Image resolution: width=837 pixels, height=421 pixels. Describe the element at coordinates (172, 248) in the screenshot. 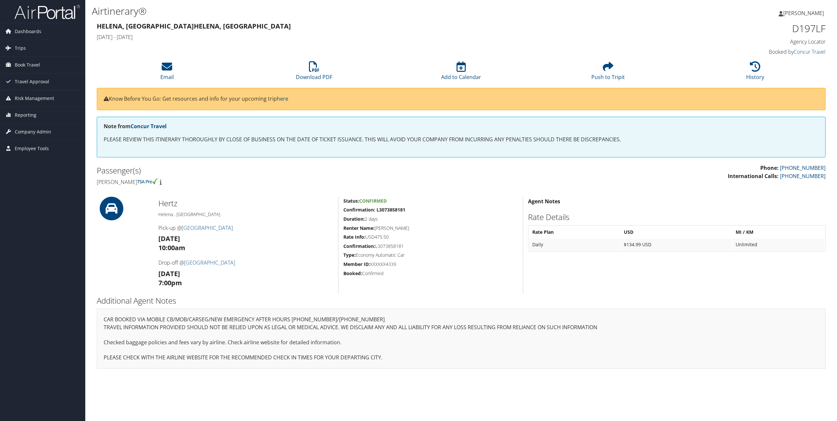

I see `strong: 10:00am` at that location.